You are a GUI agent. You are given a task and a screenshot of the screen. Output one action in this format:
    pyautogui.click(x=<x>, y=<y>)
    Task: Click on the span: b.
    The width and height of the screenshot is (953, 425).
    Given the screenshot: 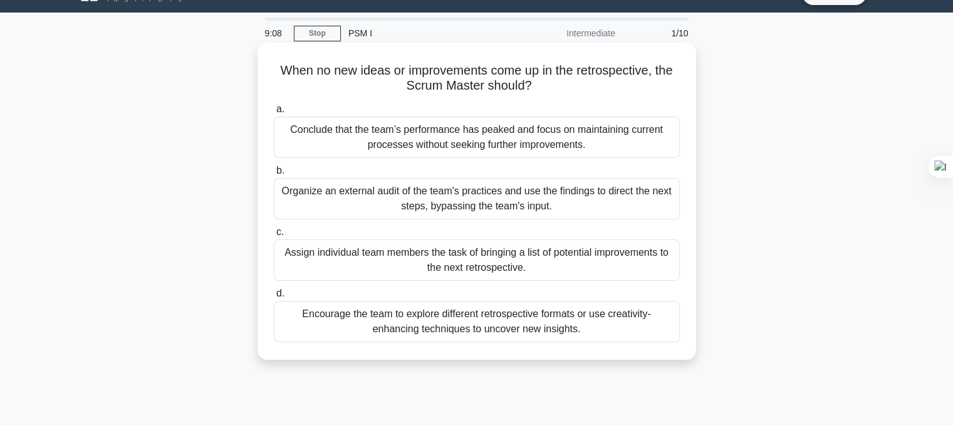 What is the action you would take?
    pyautogui.click(x=280, y=170)
    